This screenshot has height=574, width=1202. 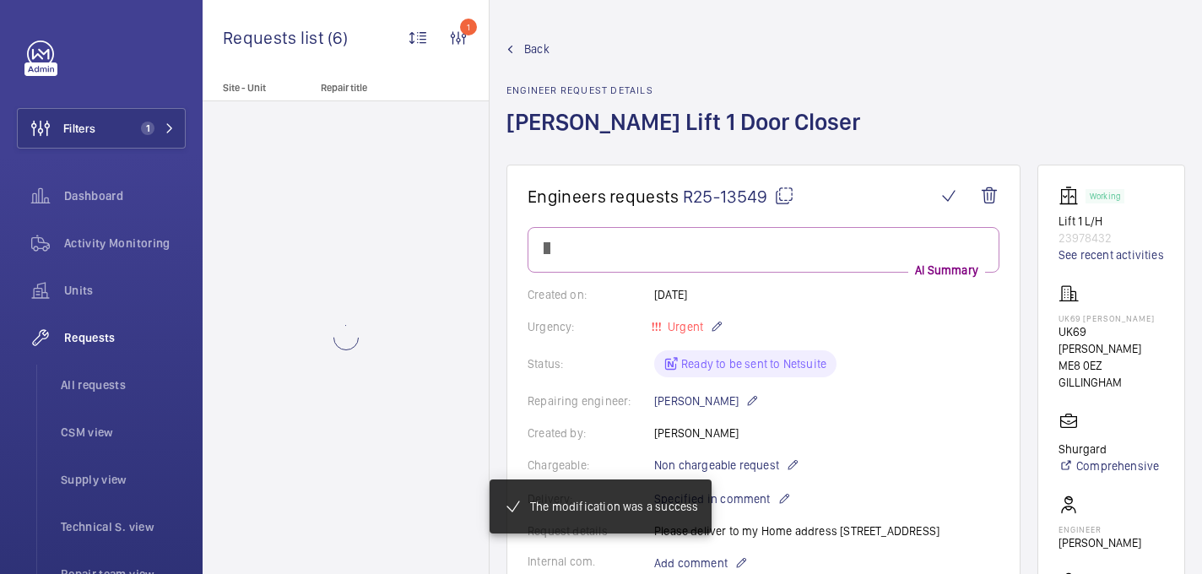 I want to click on p: Site - Unit, so click(x=258, y=88).